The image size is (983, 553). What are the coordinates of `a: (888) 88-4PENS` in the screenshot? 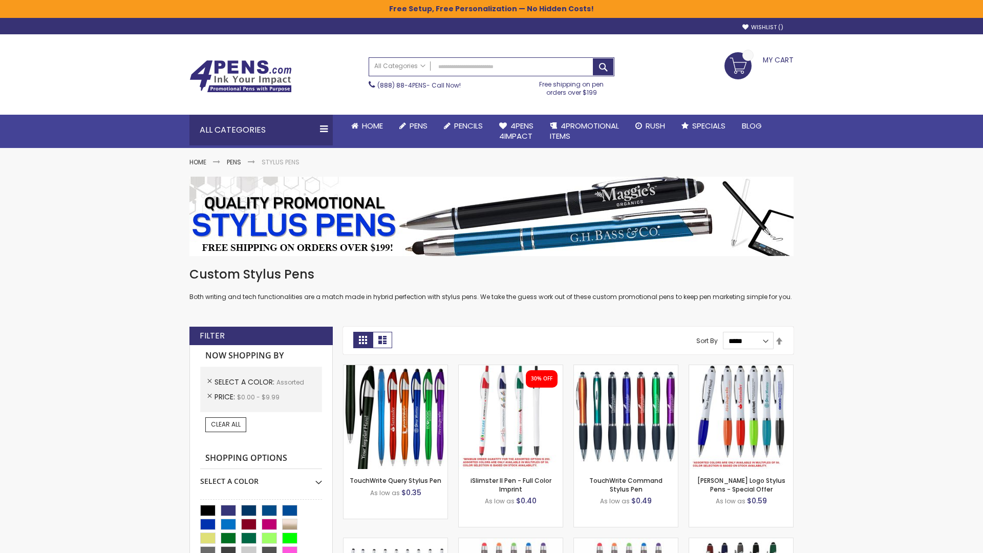 It's located at (402, 85).